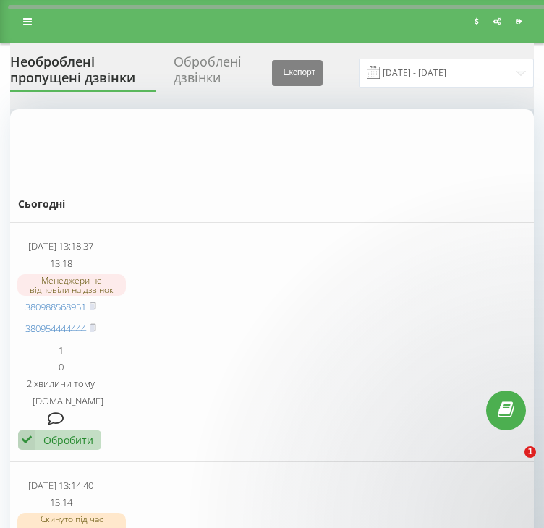 This screenshot has height=528, width=544. Describe the element at coordinates (297, 73) in the screenshot. I see `button: Експорт` at that location.